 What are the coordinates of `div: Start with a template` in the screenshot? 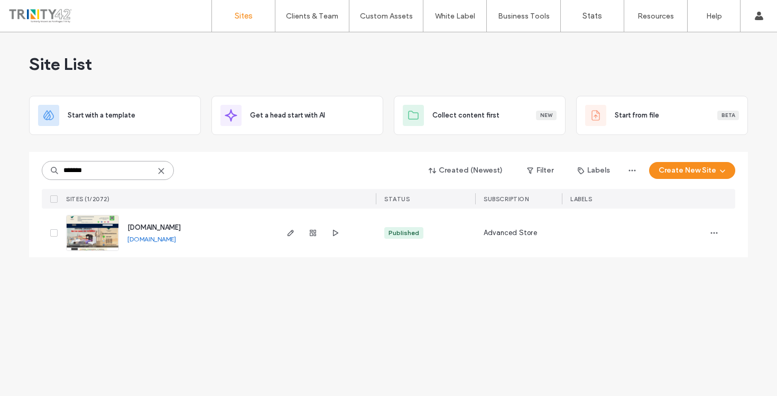 It's located at (115, 115).